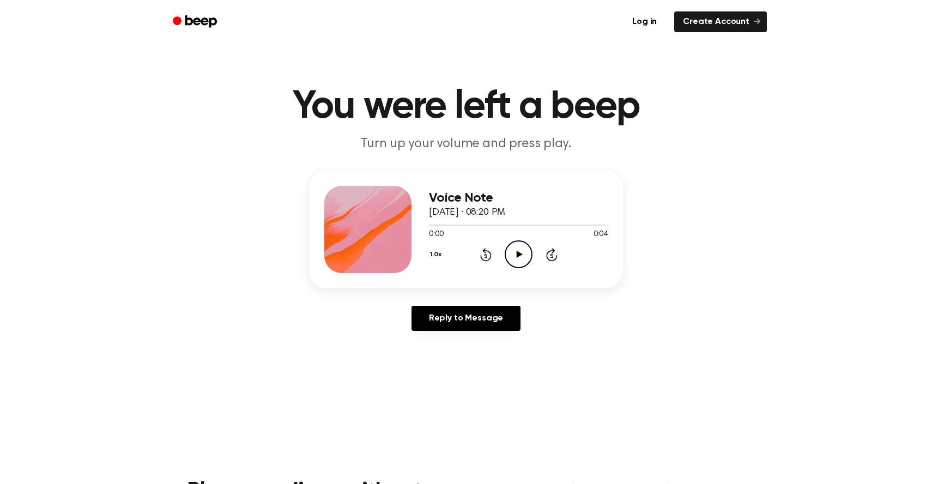 Image resolution: width=932 pixels, height=484 pixels. I want to click on a: Log in, so click(644, 22).